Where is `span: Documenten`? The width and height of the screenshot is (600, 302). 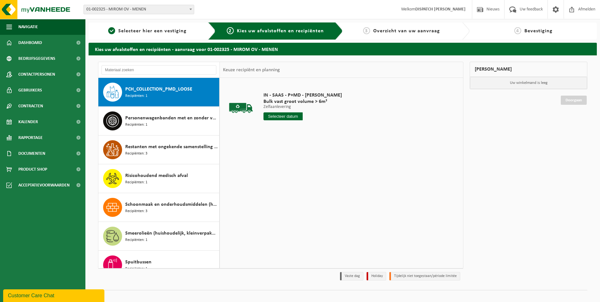 span: Documenten is located at coordinates (32, 153).